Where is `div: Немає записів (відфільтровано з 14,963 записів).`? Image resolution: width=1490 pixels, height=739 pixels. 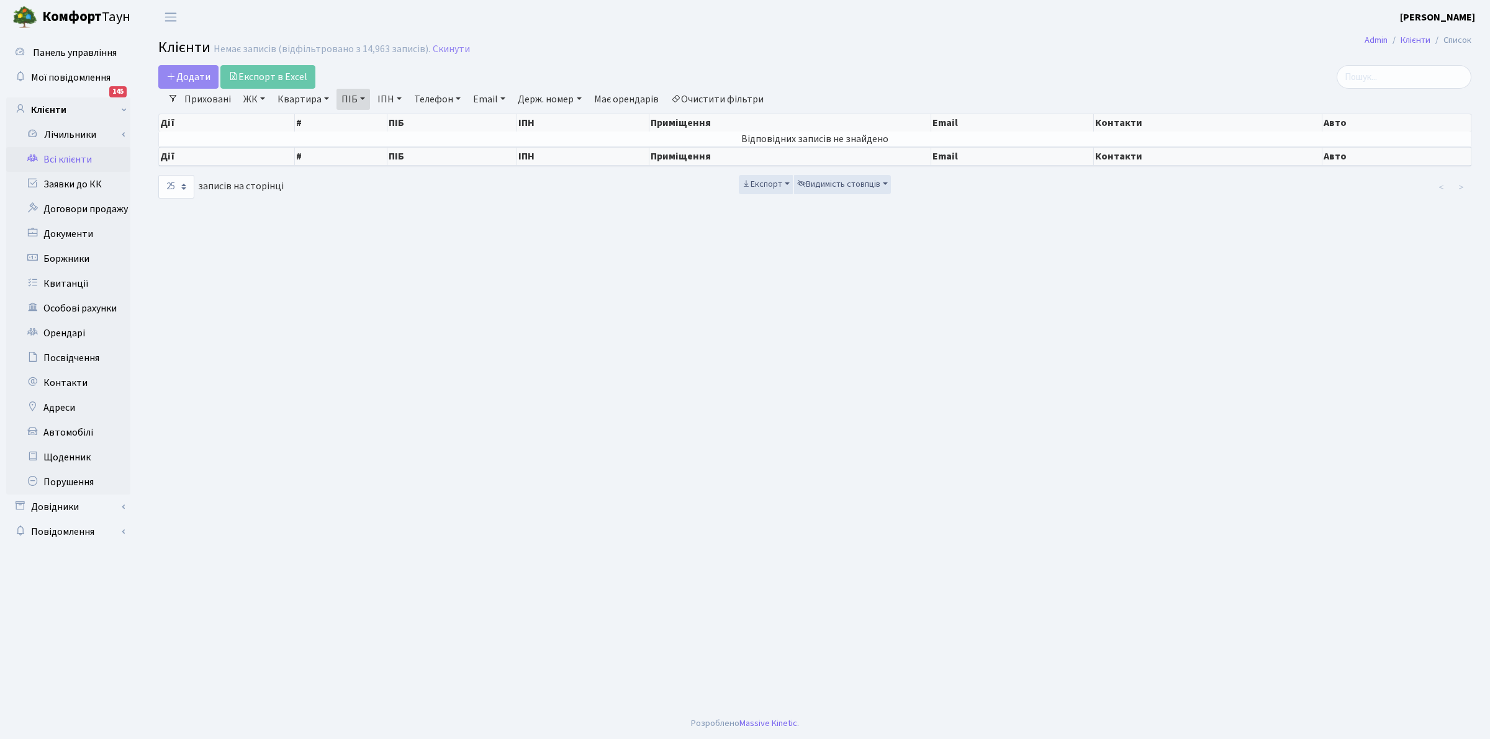 div: Немає записів (відфільтровано з 14,963 записів). is located at coordinates (322, 49).